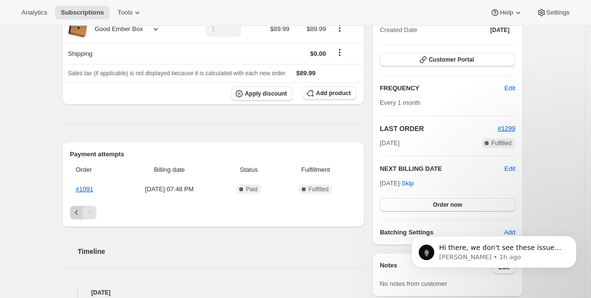  What do you see at coordinates (177, 73) in the screenshot?
I see `span: Sales tax (if applicable) is not displayed because it is calculated with each new order.` at bounding box center [177, 73].